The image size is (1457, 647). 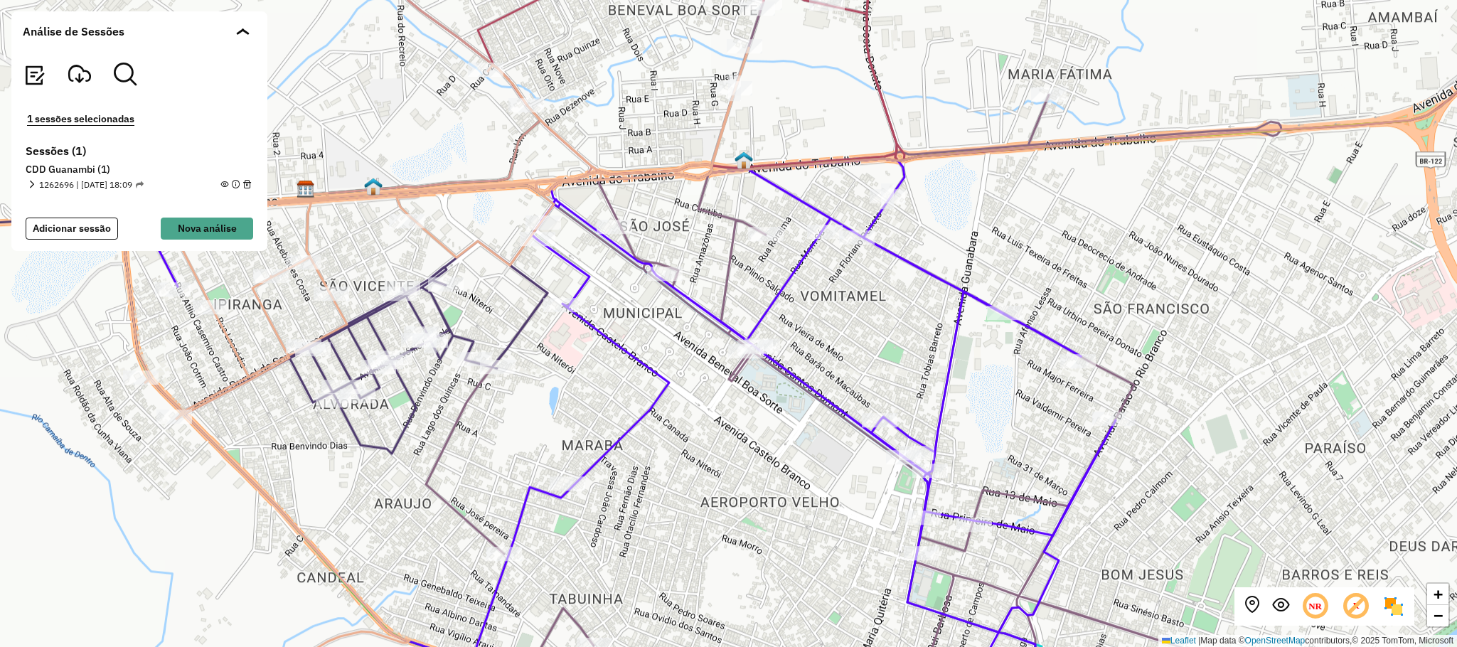 What do you see at coordinates (34, 75) in the screenshot?
I see `button: Visualizar relatório de Roteirização Exportadas` at bounding box center [34, 75].